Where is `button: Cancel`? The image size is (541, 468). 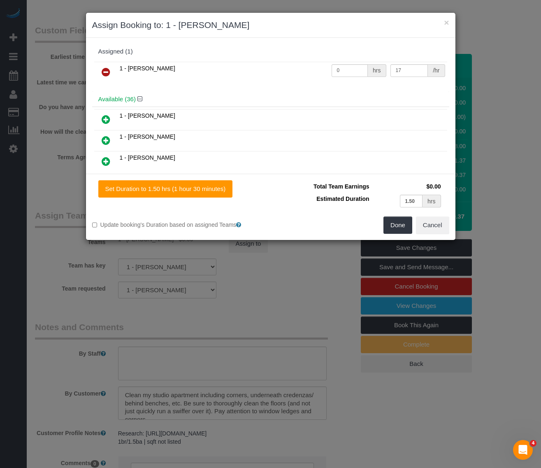 button: Cancel is located at coordinates (432, 225).